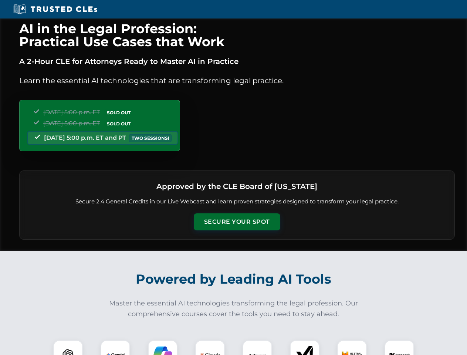 The height and width of the screenshot is (355, 467). I want to click on p: A 2-Hour CLE for Attorneys Ready to Master AI in Practice, so click(237, 61).